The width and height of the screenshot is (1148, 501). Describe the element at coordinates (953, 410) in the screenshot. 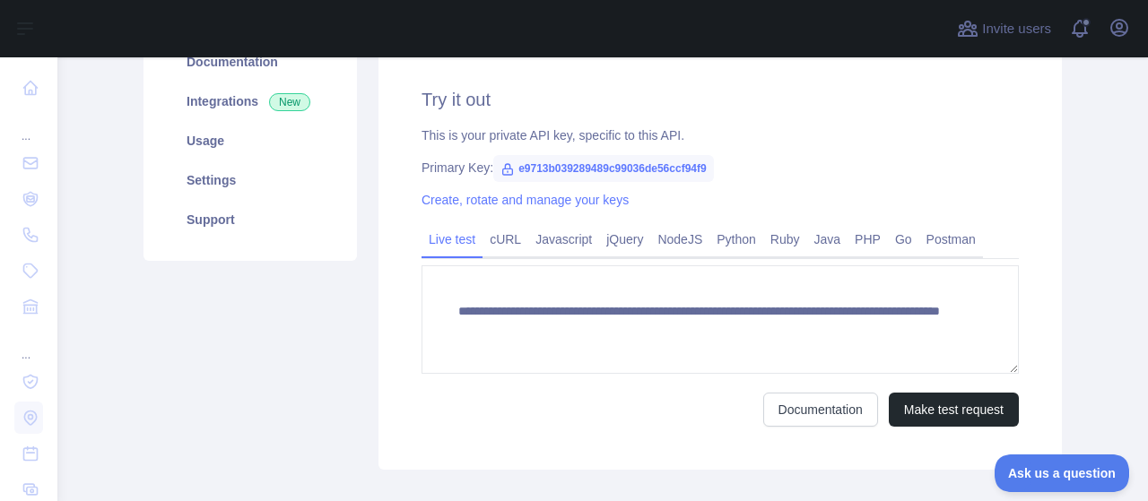

I see `button: Make test request` at that location.